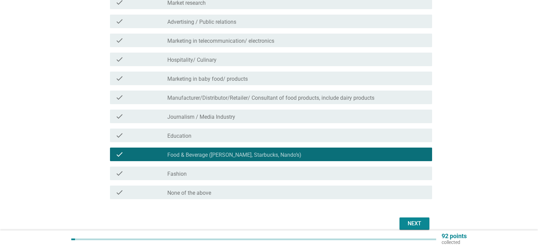 The image size is (538, 248). Describe the element at coordinates (202, 22) in the screenshot. I see `label: Advertising / Public relations` at that location.